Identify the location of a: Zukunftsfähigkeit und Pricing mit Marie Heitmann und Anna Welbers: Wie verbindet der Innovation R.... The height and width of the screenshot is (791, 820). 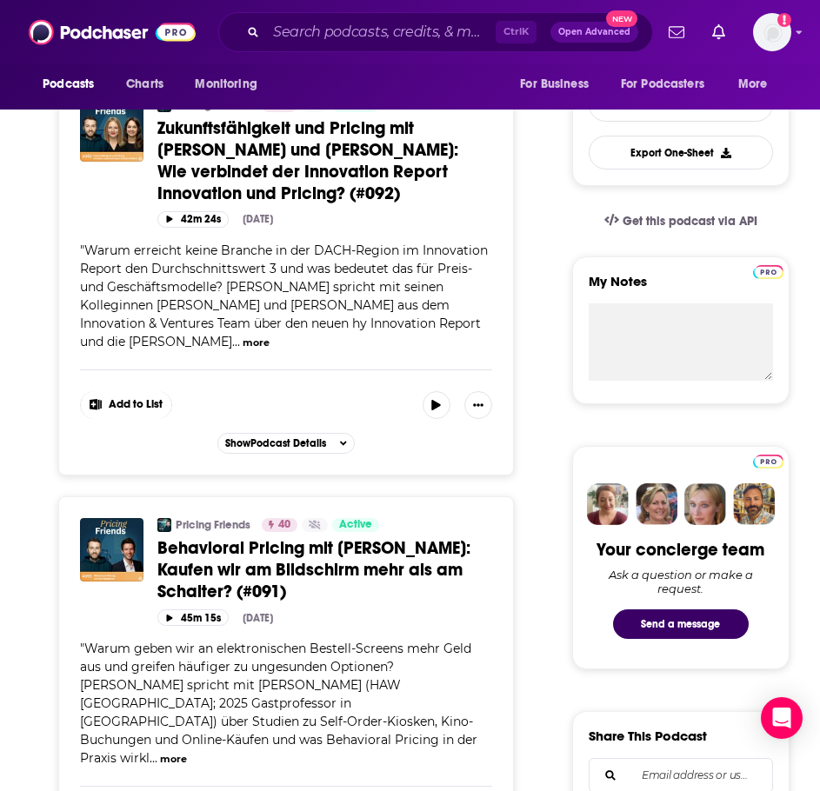
(111, 130).